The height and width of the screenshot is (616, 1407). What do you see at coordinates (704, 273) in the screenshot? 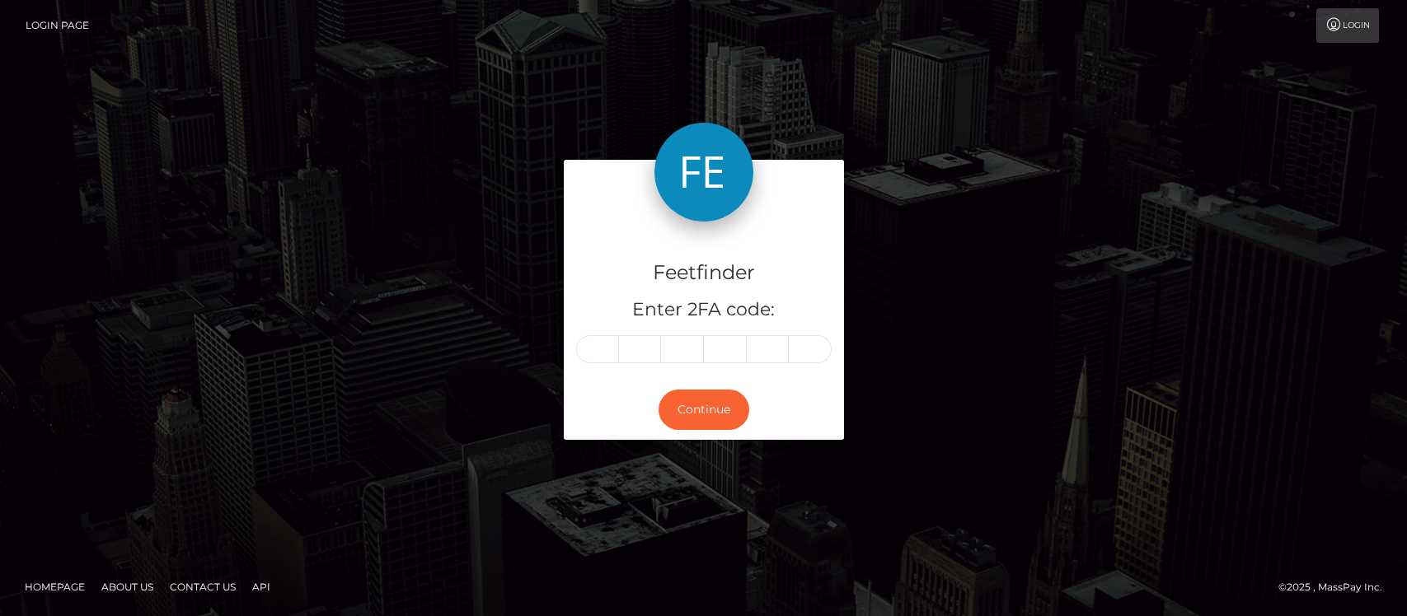
I see `h4: Feetfinder` at bounding box center [704, 273].